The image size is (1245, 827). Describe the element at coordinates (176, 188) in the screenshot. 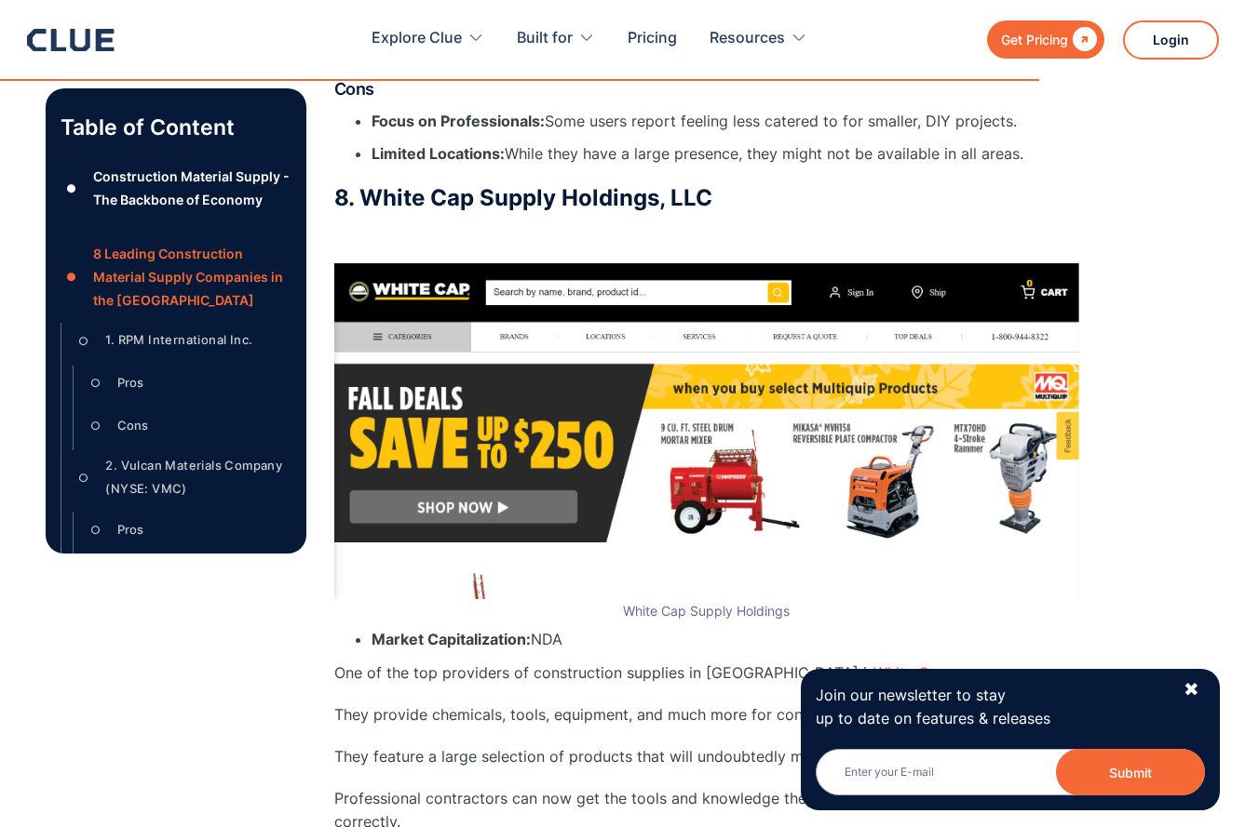

I see `a: ●Construction Material Supply - The Backbone of Economy` at that location.